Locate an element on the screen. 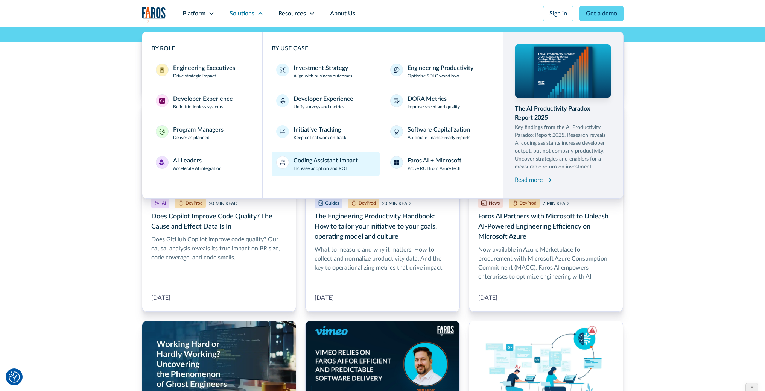 This screenshot has height=391, width=765. div: Software Capitalization is located at coordinates (439, 130).